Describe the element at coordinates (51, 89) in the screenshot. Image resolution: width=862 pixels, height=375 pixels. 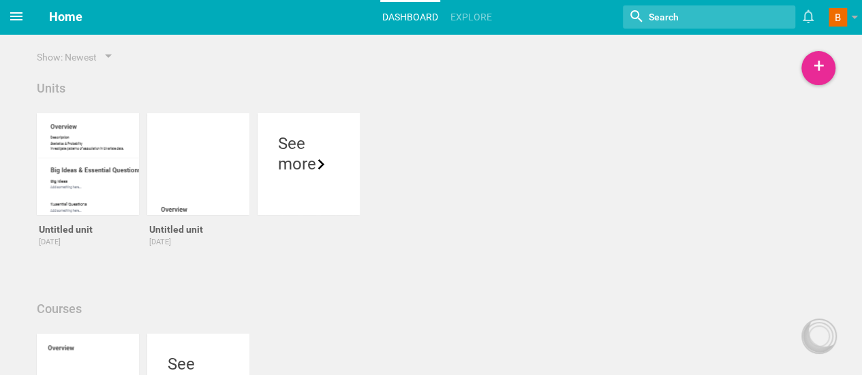
I see `div: Units` at that location.